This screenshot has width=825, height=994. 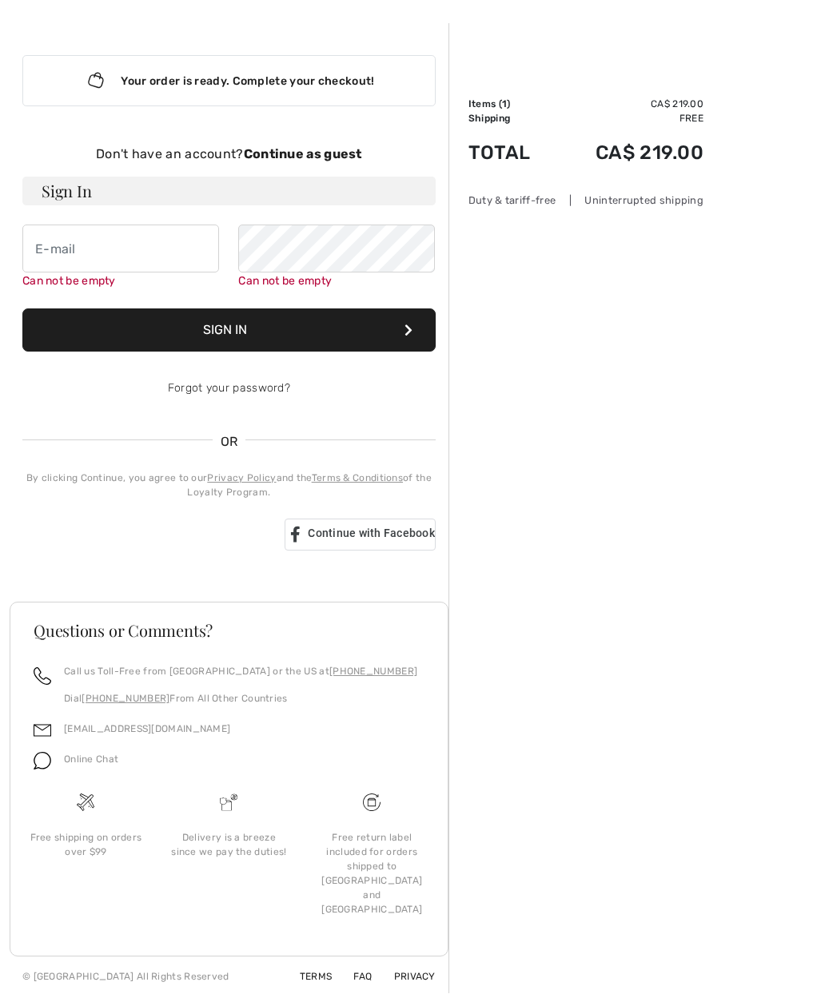 What do you see at coordinates (42, 762) in the screenshot?
I see `img: chat` at bounding box center [42, 762].